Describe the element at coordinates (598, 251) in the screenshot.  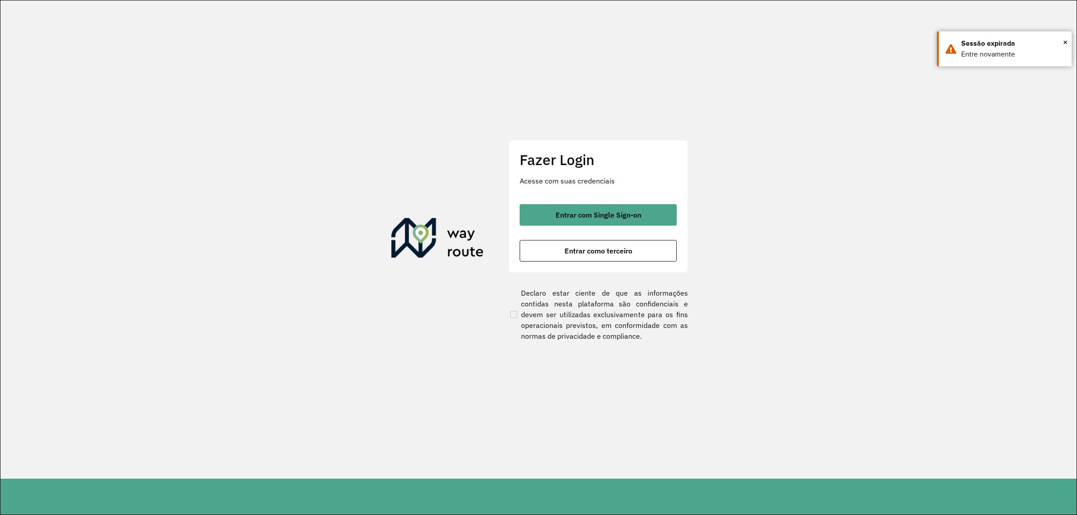
I see `span: Entrar como terceiro` at that location.